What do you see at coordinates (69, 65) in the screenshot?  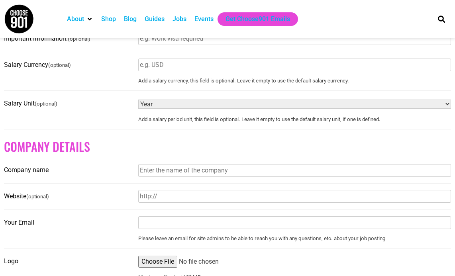 I see `label: Salary Currency` at bounding box center [69, 65].